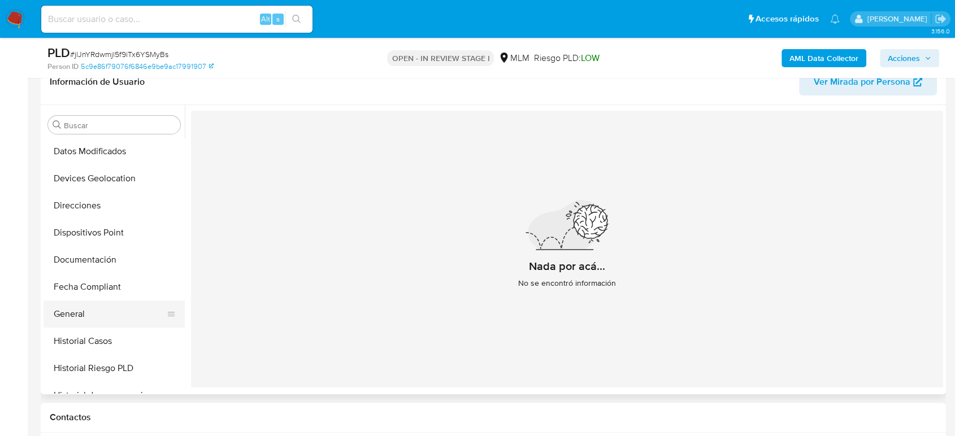  Describe the element at coordinates (63, 67) in the screenshot. I see `b: Person ID` at that location.